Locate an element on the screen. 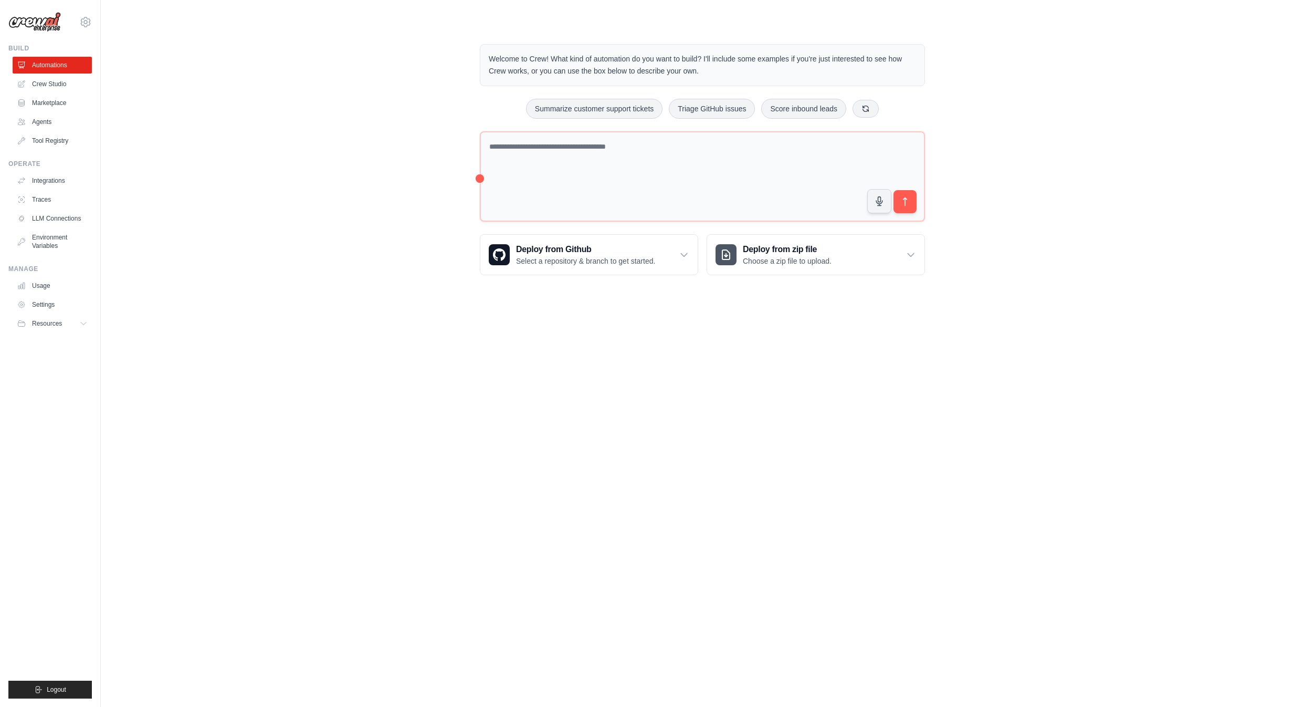 This screenshot has width=1304, height=707. button: Resources is located at coordinates (52, 323).